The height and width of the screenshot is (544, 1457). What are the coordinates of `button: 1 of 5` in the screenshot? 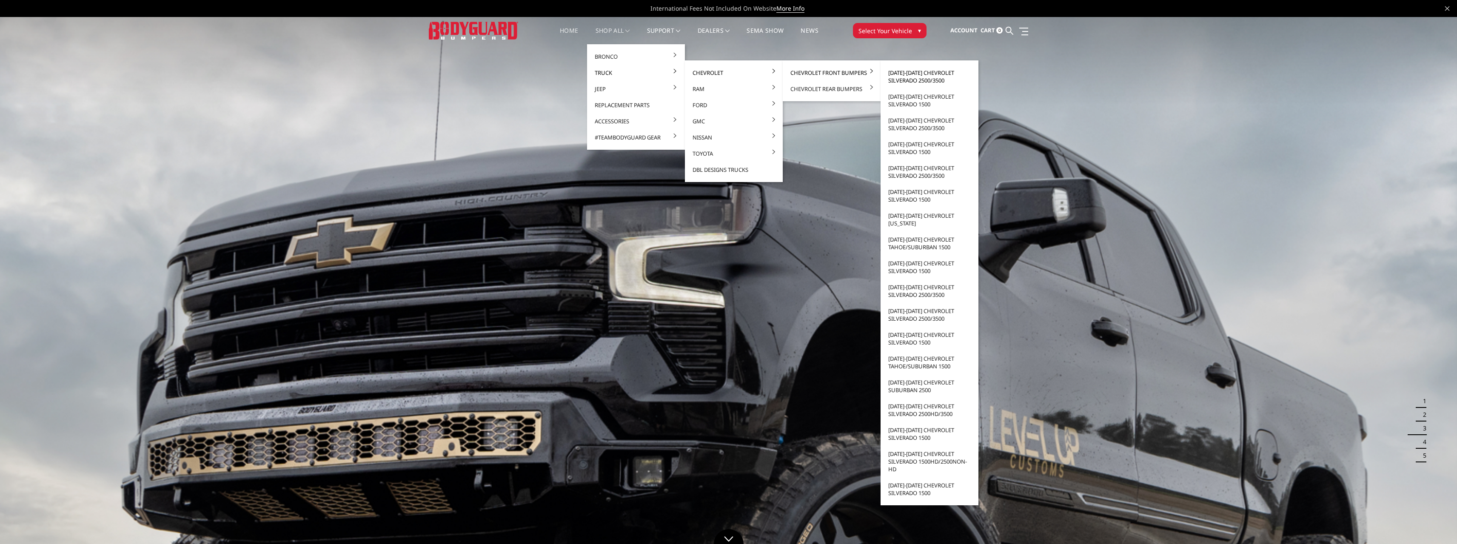 It's located at (1422, 402).